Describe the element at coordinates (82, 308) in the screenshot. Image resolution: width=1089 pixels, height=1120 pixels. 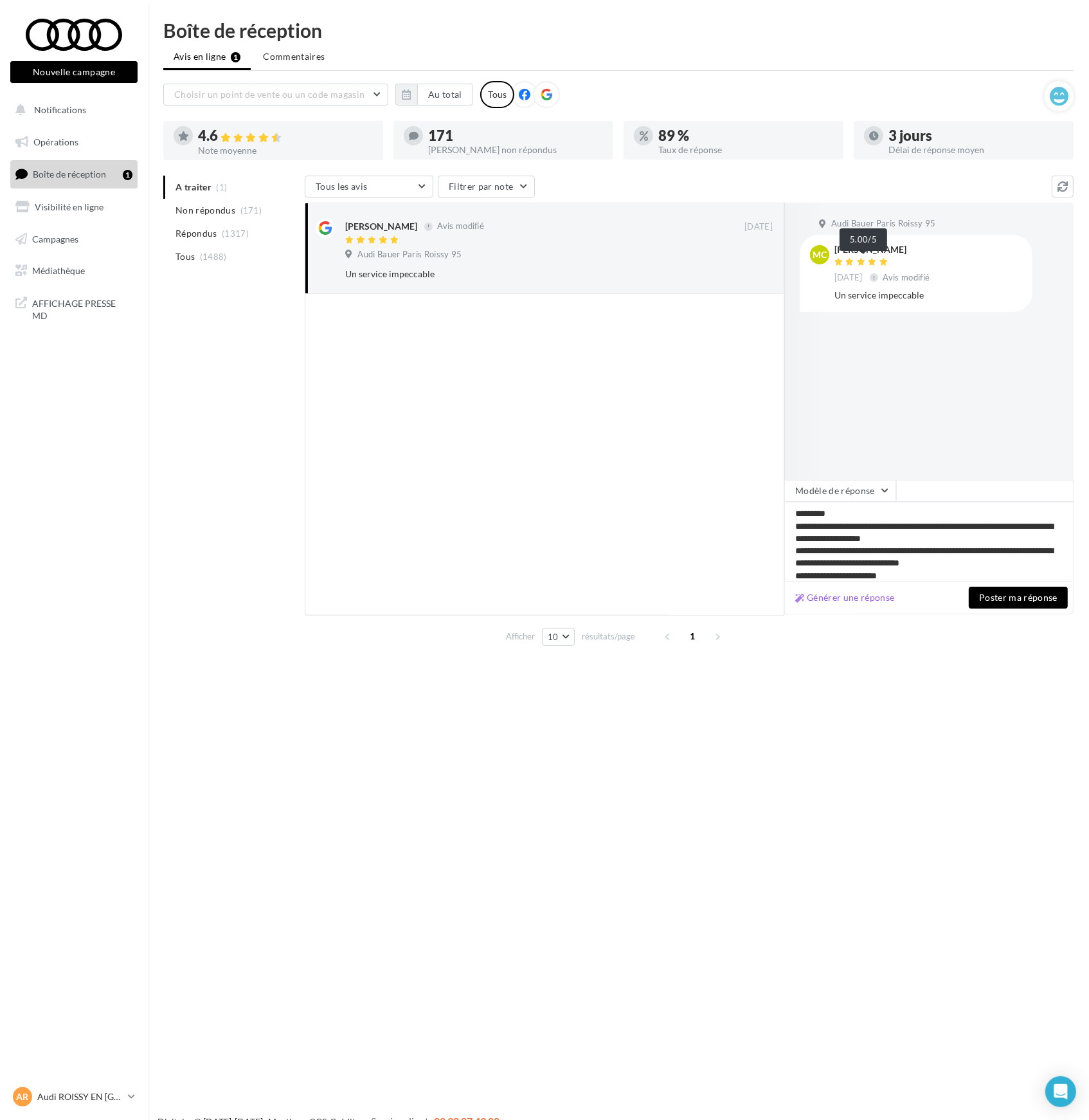
I see `span: AFFICHAGE PRESSE MD` at that location.